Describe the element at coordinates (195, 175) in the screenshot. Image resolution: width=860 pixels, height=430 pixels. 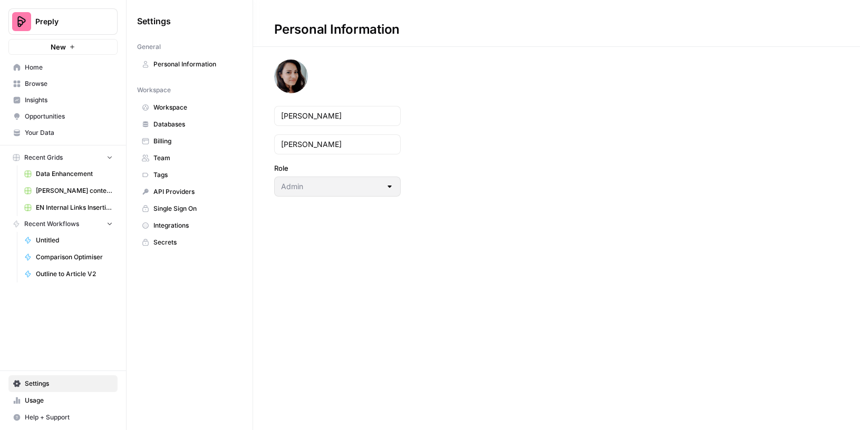
I see `span: Tags` at that location.